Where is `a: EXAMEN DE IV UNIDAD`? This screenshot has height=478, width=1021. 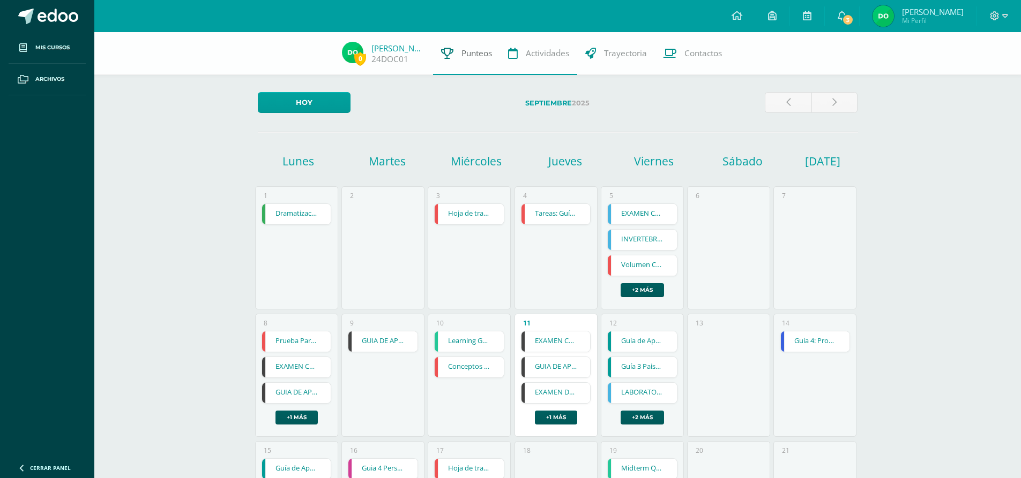 a: EXAMEN DE IV UNIDAD is located at coordinates (556, 393).